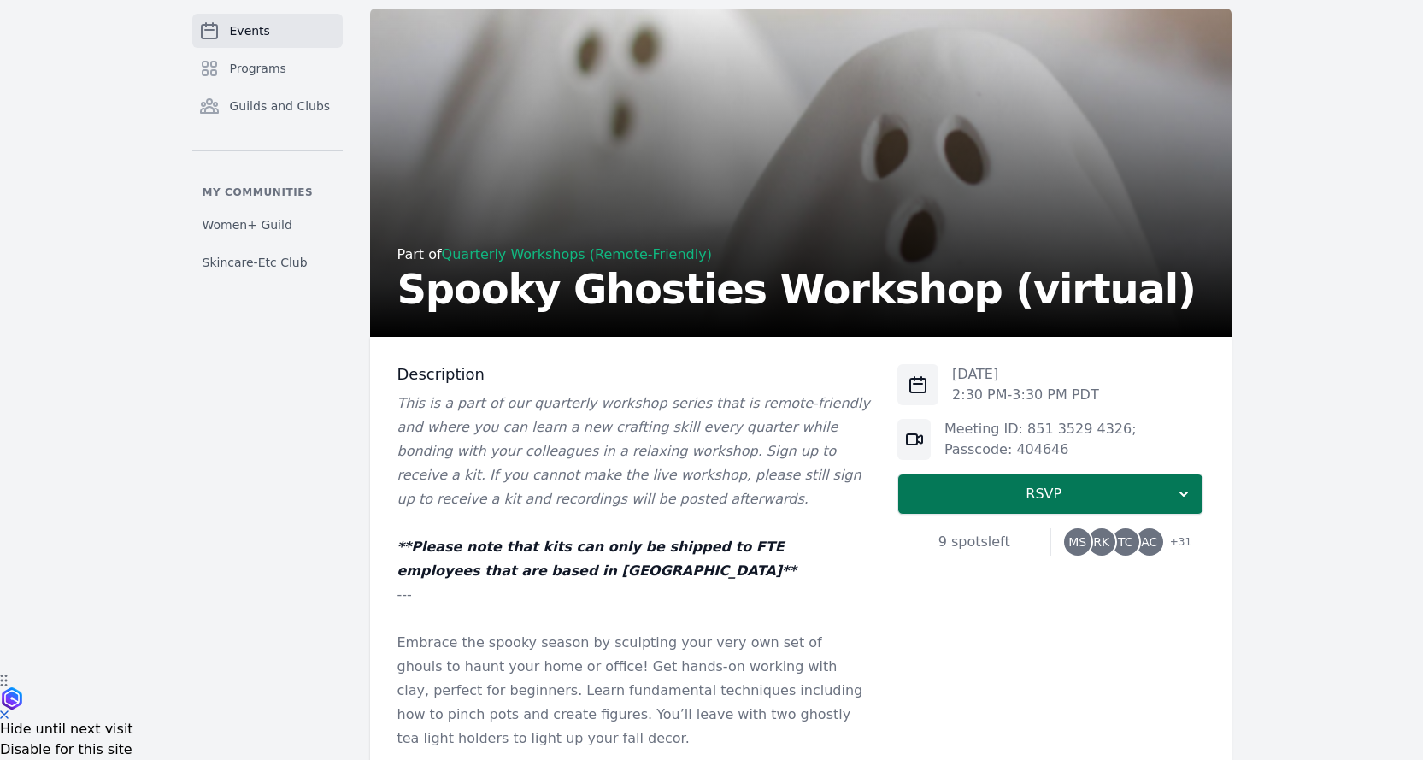 The width and height of the screenshot is (1423, 760). I want to click on span: + 31, so click(1175, 544).